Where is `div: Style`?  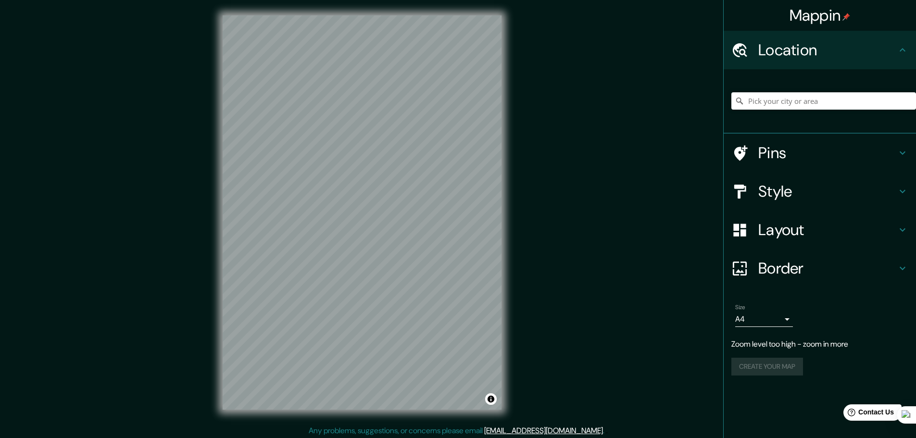
div: Style is located at coordinates (820, 191).